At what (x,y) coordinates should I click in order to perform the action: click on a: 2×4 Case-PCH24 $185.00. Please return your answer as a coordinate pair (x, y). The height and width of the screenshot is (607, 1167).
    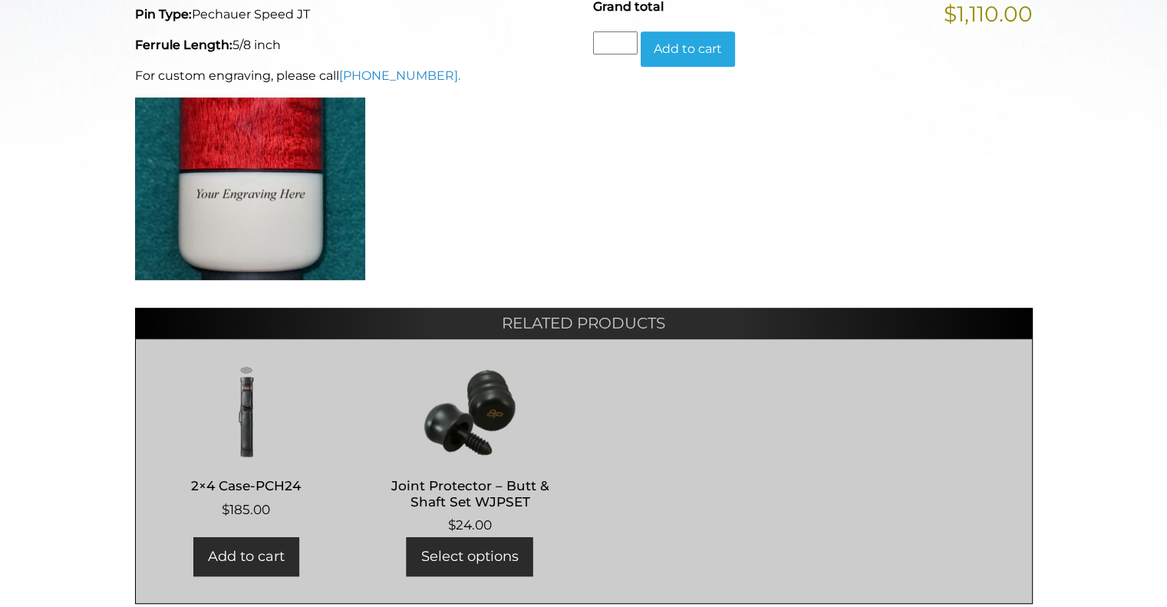
    Looking at the image, I should click on (246, 443).